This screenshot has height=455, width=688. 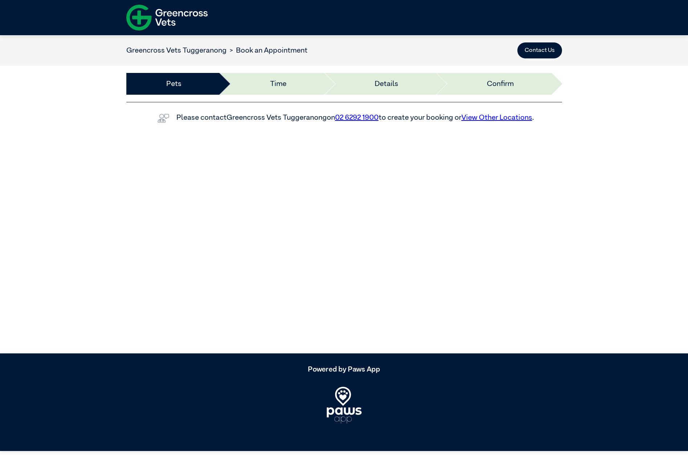 What do you see at coordinates (344, 405) in the screenshot?
I see `img: PawsApp` at bounding box center [344, 405].